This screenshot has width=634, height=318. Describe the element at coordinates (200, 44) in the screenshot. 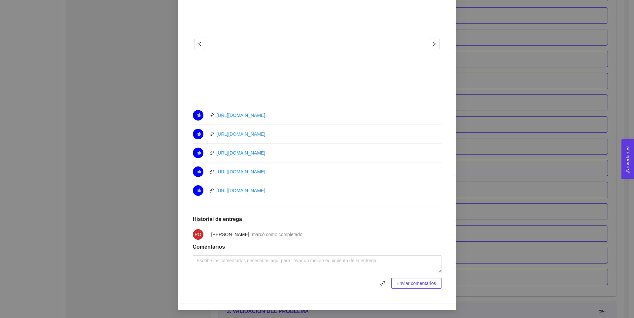

I see `span: left` at that location.